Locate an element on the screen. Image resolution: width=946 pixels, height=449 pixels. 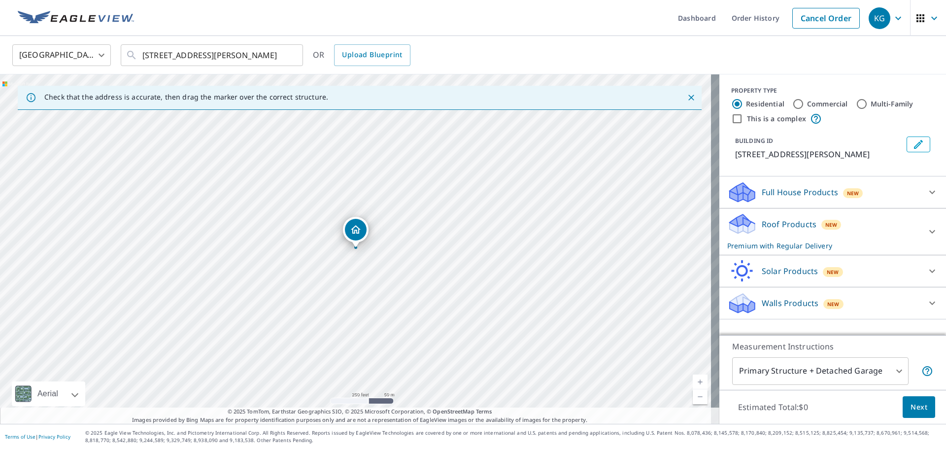
label: Commercial is located at coordinates (828, 104).